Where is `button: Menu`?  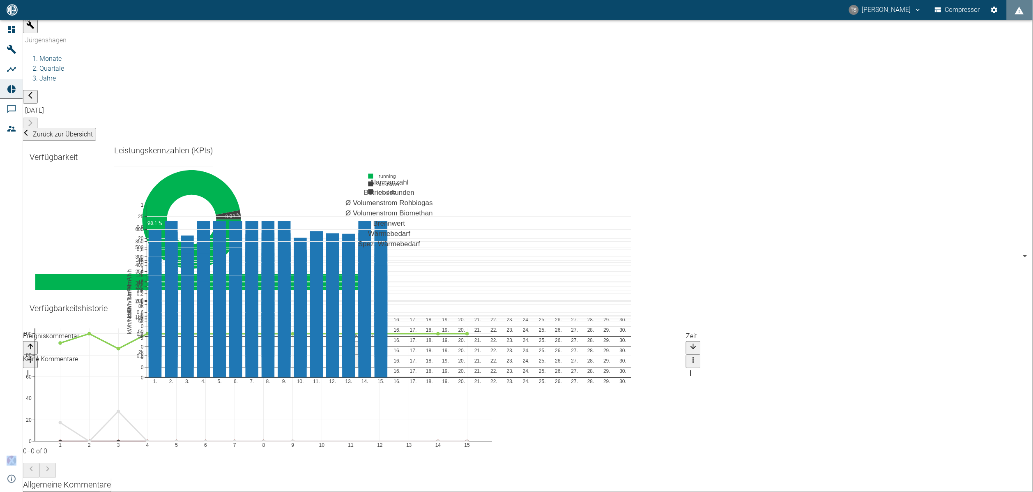
button: Menu is located at coordinates (693, 361).